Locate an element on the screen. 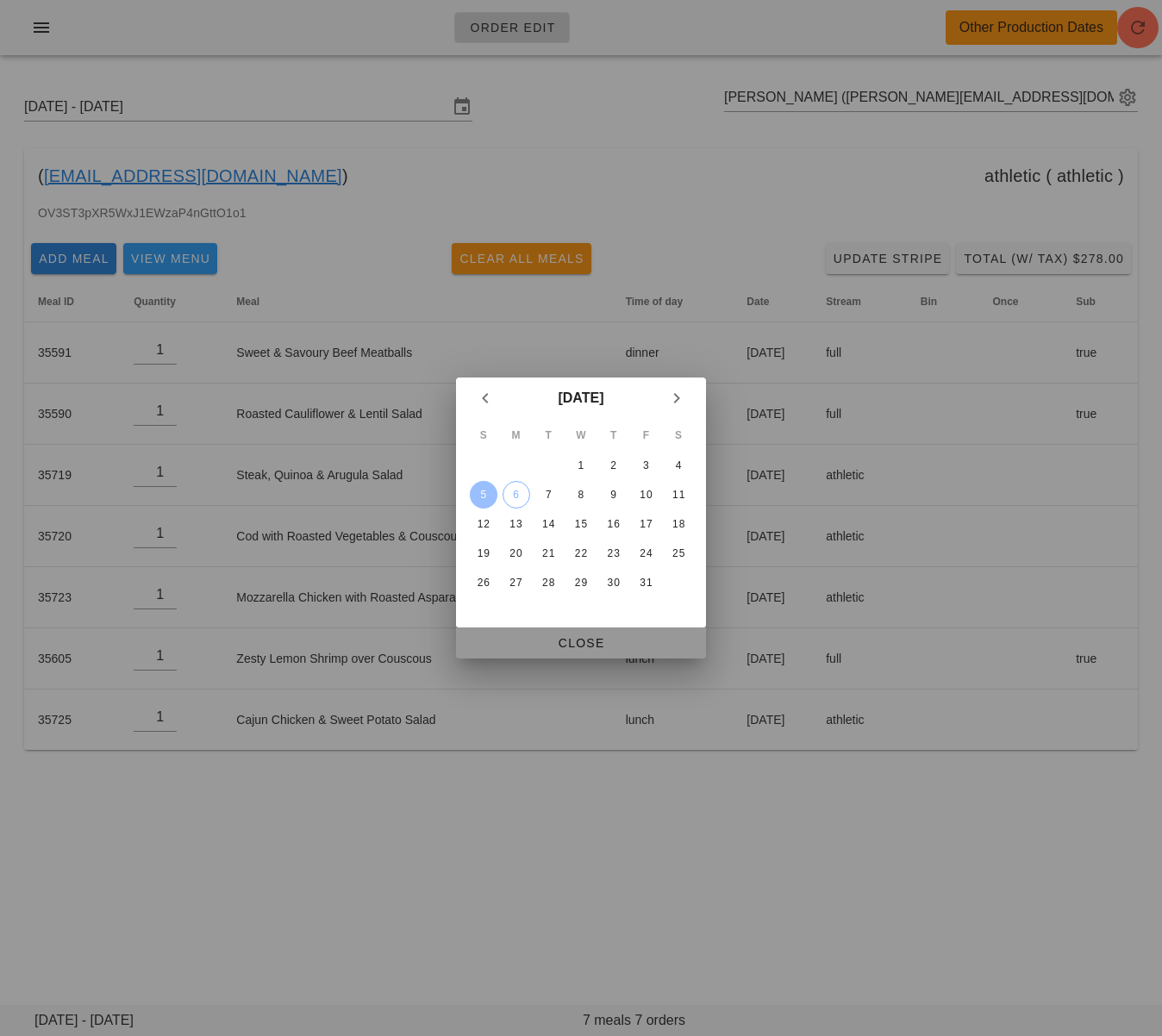 This screenshot has width=1162, height=1036. div: 10 is located at coordinates (646, 495).